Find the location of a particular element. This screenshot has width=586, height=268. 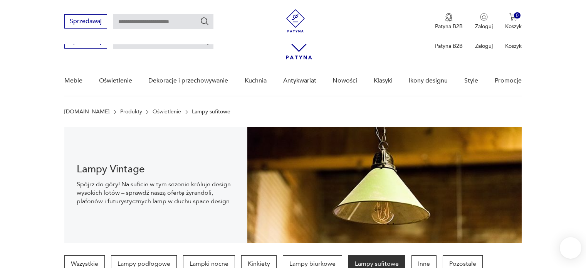

button: Sprzedawaj is located at coordinates (85, 21).